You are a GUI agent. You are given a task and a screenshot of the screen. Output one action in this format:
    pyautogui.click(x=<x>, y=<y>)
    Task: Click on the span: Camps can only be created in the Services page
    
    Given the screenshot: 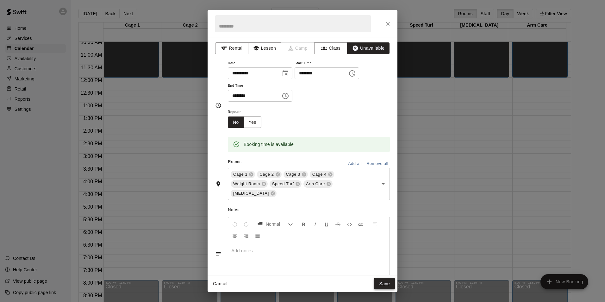 What is the action you would take?
    pyautogui.click(x=298, y=48)
    